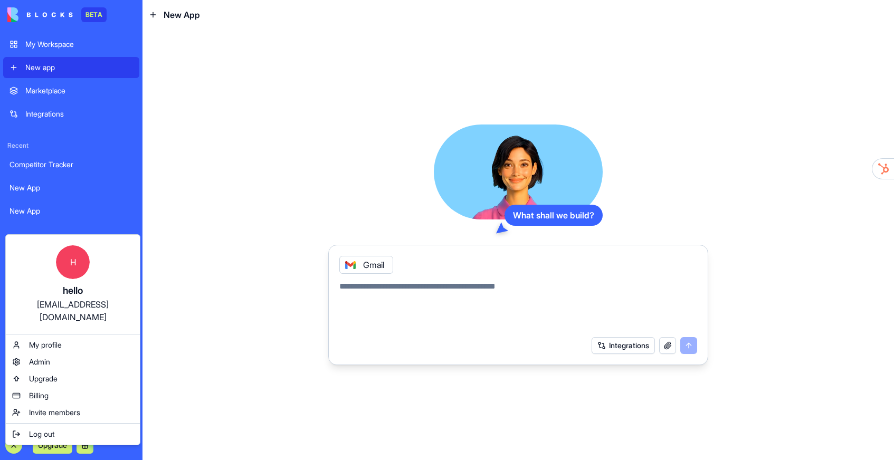 This screenshot has height=460, width=894. I want to click on img: tab_domain_overview_orange.svg, so click(33, 65).